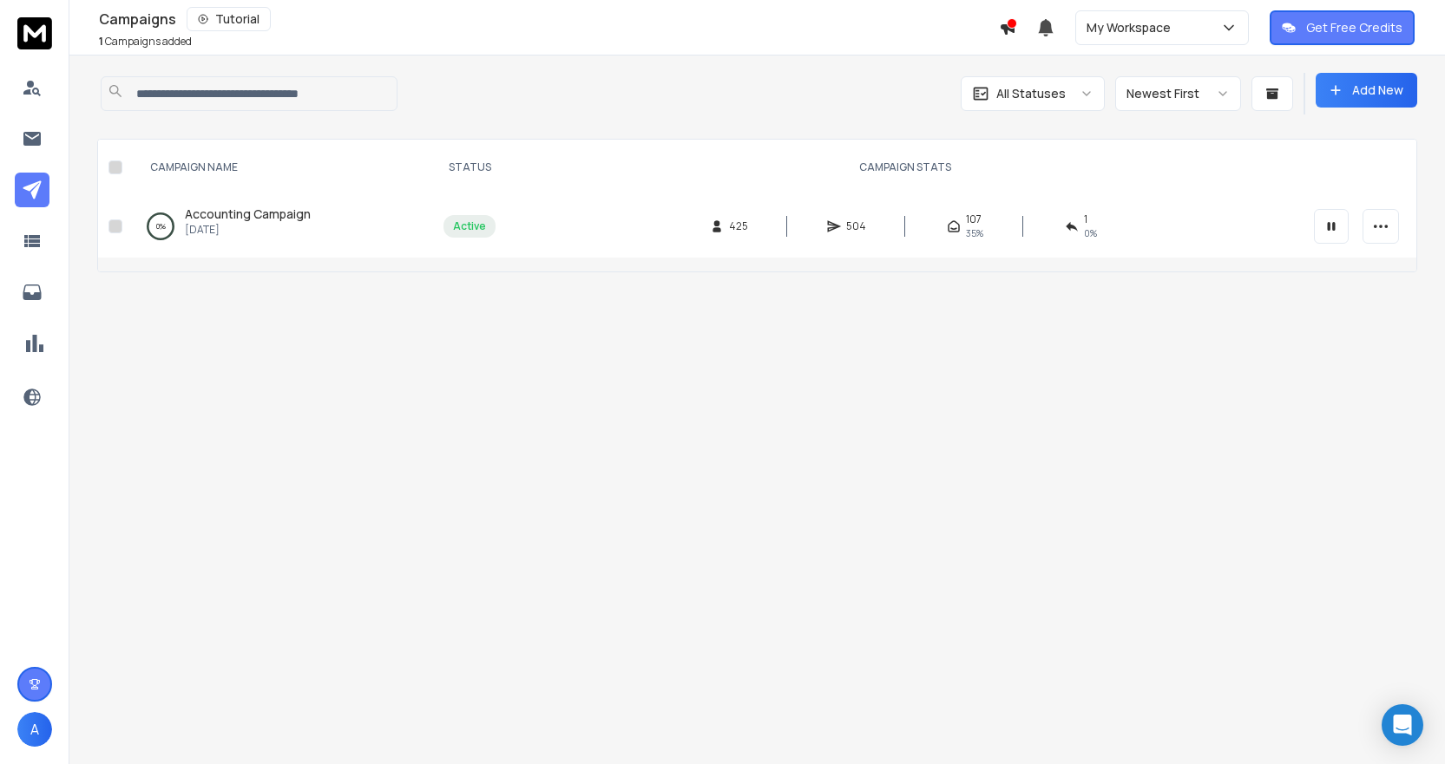 This screenshot has height=764, width=1445. What do you see at coordinates (974, 220) in the screenshot?
I see `span: 107` at bounding box center [974, 220].